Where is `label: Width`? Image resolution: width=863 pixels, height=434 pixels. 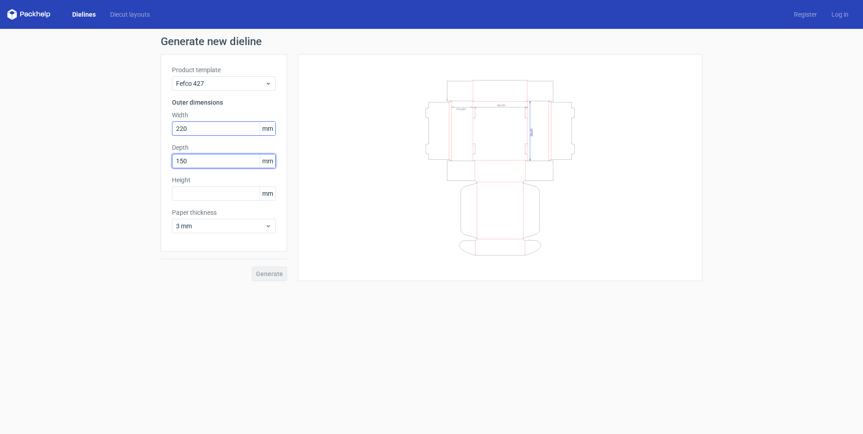
label: Width is located at coordinates (224, 115).